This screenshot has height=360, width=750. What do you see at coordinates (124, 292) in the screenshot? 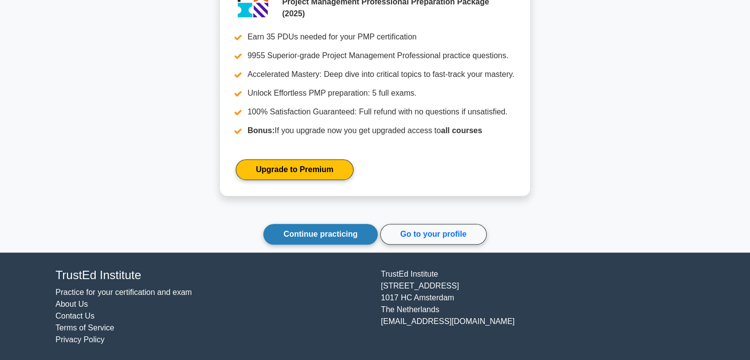
I see `a: Practice for your certification and exam` at bounding box center [124, 292].